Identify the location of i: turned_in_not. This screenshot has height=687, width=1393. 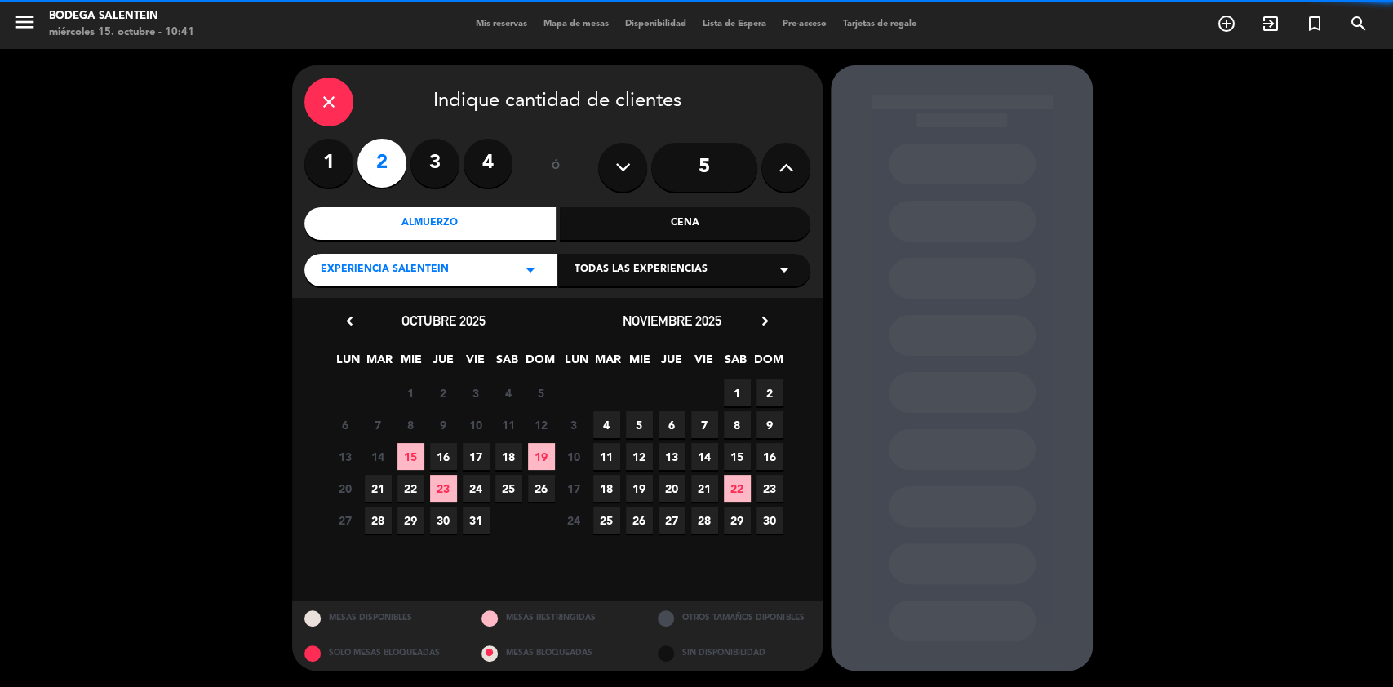
(1315, 24).